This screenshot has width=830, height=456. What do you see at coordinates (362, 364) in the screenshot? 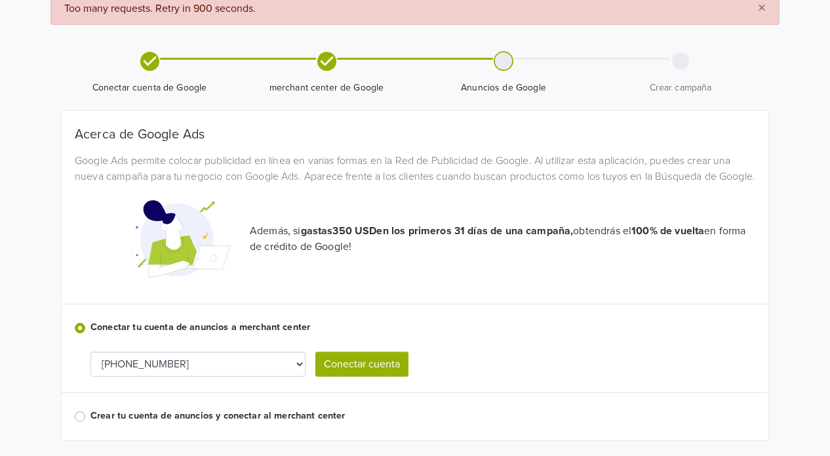
I see `button: Conectar cuenta` at bounding box center [362, 364].